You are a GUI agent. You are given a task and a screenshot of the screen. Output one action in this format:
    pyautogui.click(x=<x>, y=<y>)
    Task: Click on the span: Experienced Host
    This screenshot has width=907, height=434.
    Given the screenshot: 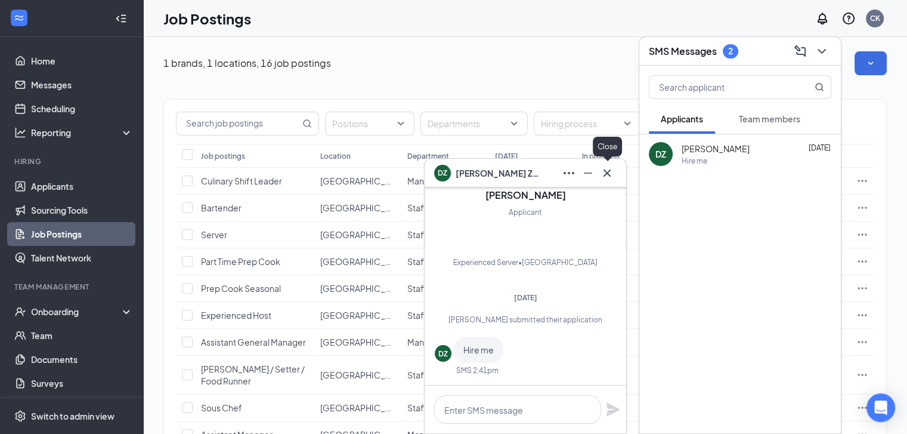 What is the action you would take?
    pyautogui.click(x=236, y=315)
    